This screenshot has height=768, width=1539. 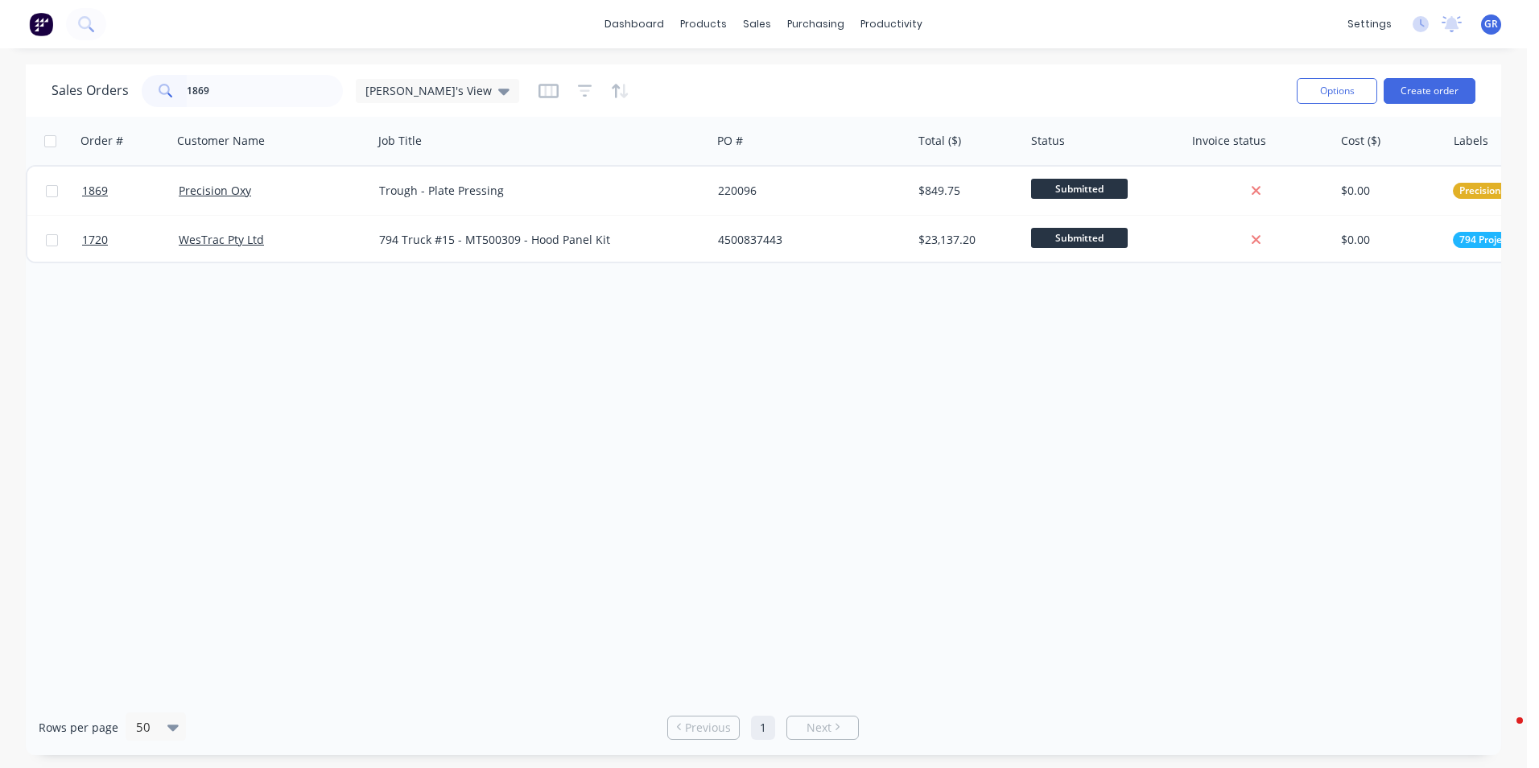 I want to click on div: Status, so click(x=1048, y=141).